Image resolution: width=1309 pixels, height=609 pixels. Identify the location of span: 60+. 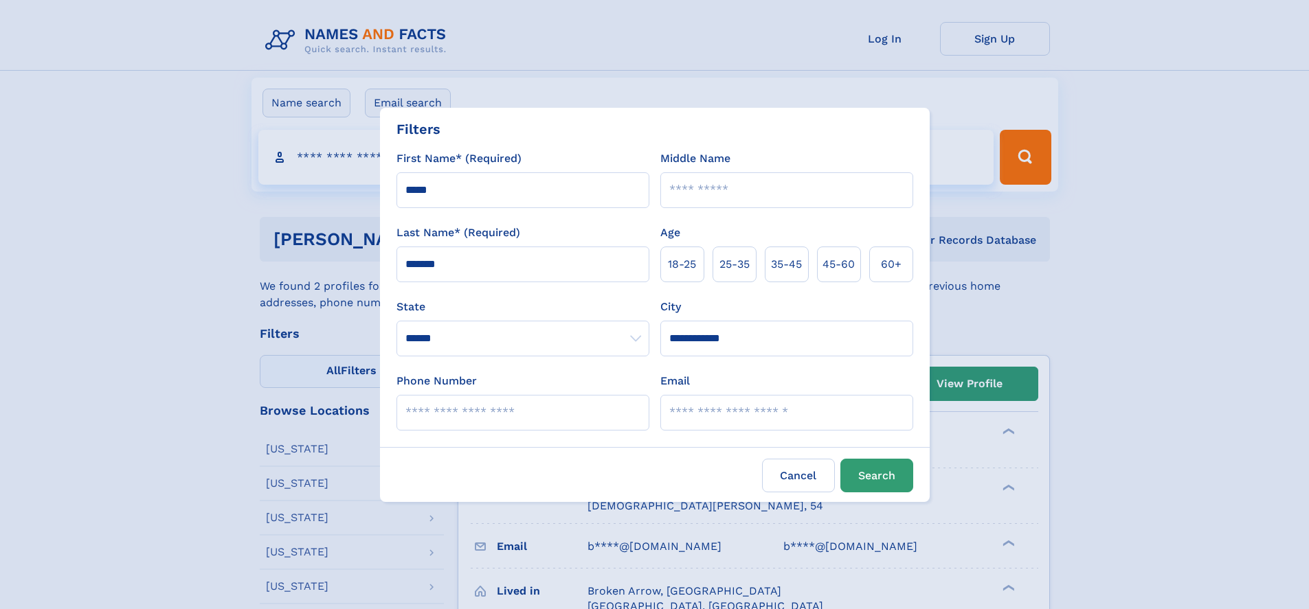
(891, 264).